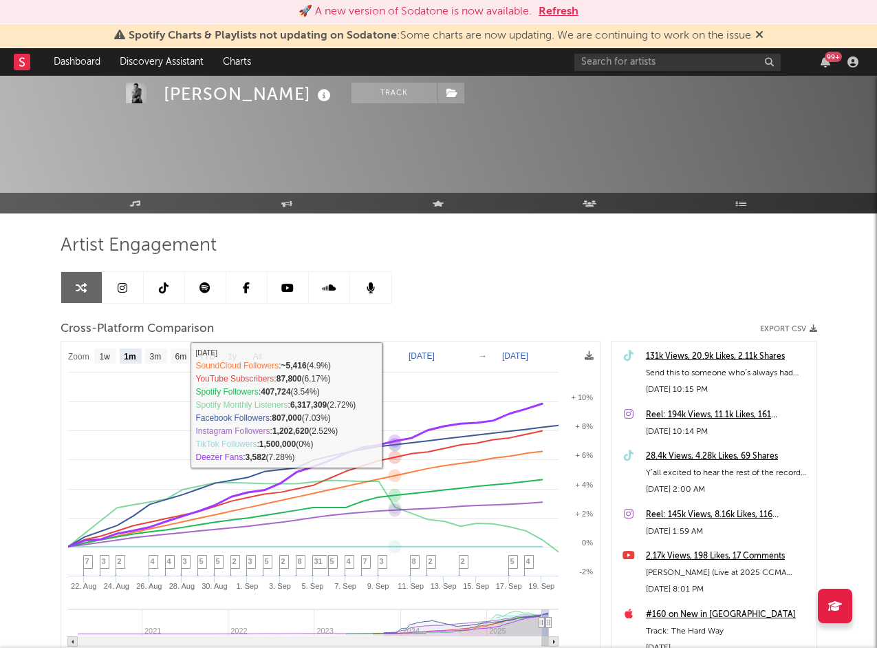 This screenshot has width=877, height=648. Describe the element at coordinates (138, 246) in the screenshot. I see `span: Artist Engagement` at that location.